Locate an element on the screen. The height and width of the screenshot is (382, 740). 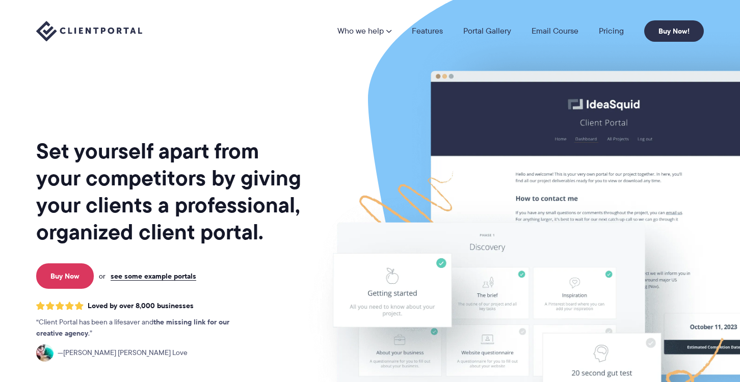
a: Email Course is located at coordinates (555, 31).